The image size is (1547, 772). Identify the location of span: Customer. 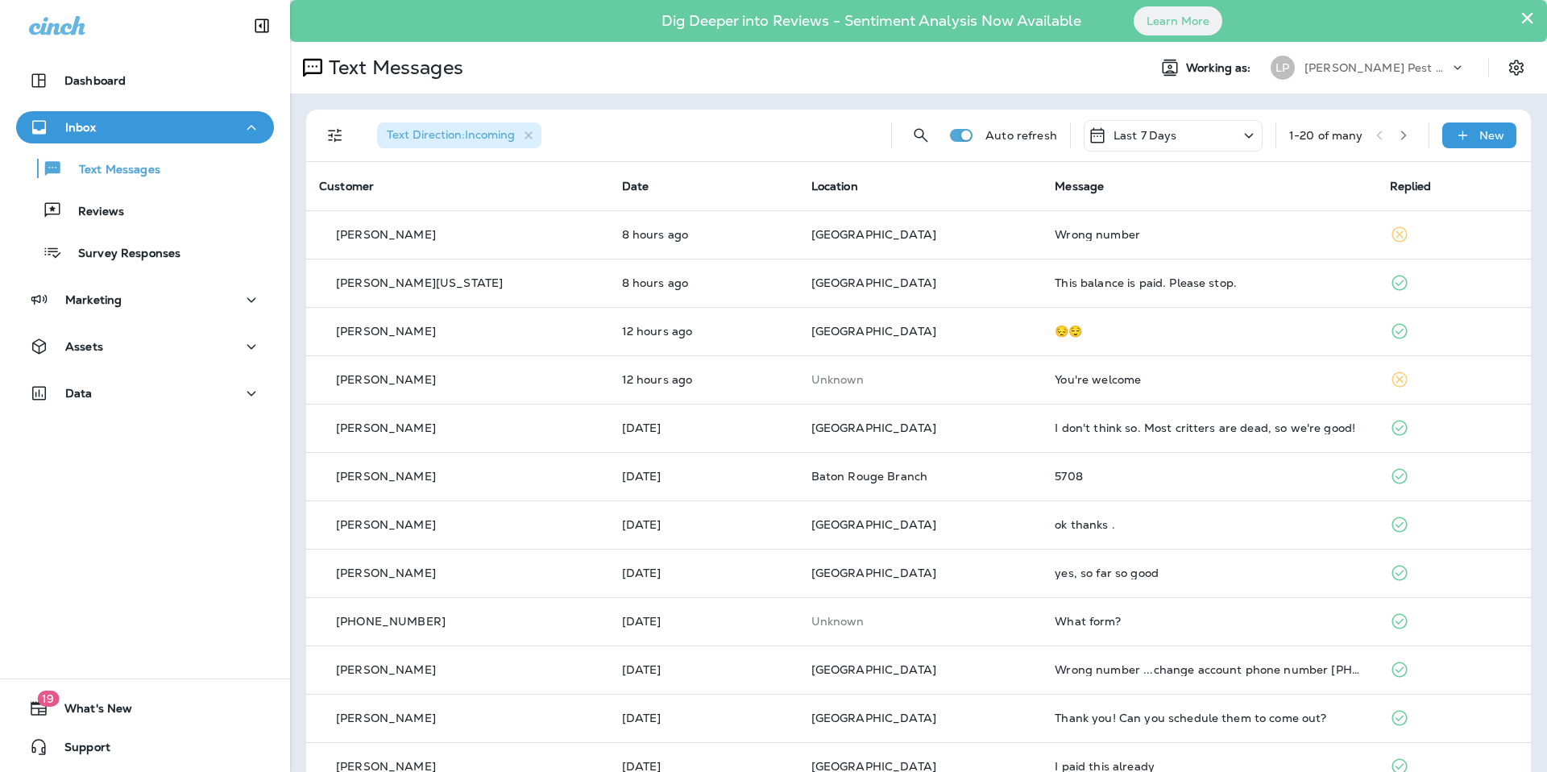
(346, 186).